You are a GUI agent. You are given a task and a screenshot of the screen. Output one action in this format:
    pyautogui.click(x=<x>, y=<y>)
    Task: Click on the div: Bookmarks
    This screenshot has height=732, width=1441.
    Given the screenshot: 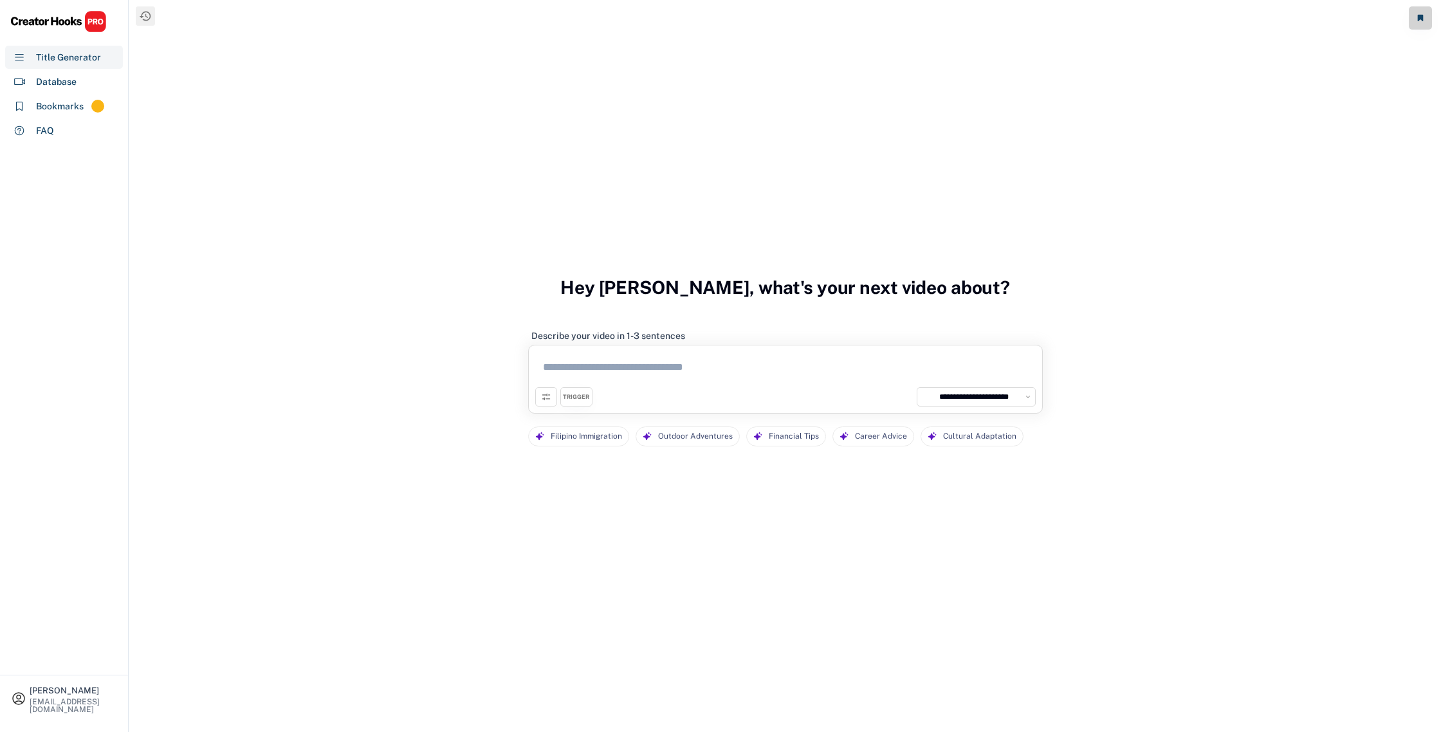 What is the action you would take?
    pyautogui.click(x=60, y=106)
    